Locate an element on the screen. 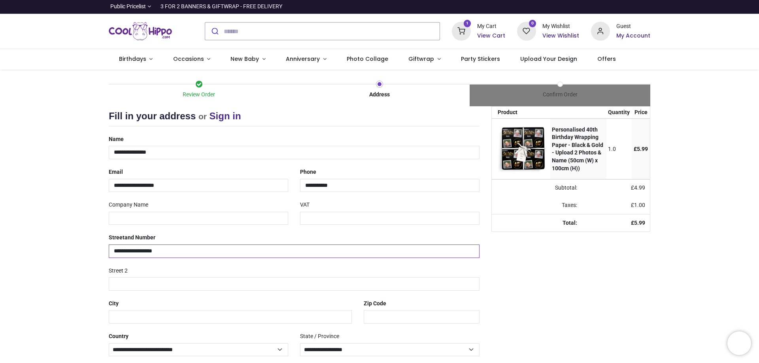 The width and height of the screenshot is (759, 363). span: Photo Collage is located at coordinates (367, 59).